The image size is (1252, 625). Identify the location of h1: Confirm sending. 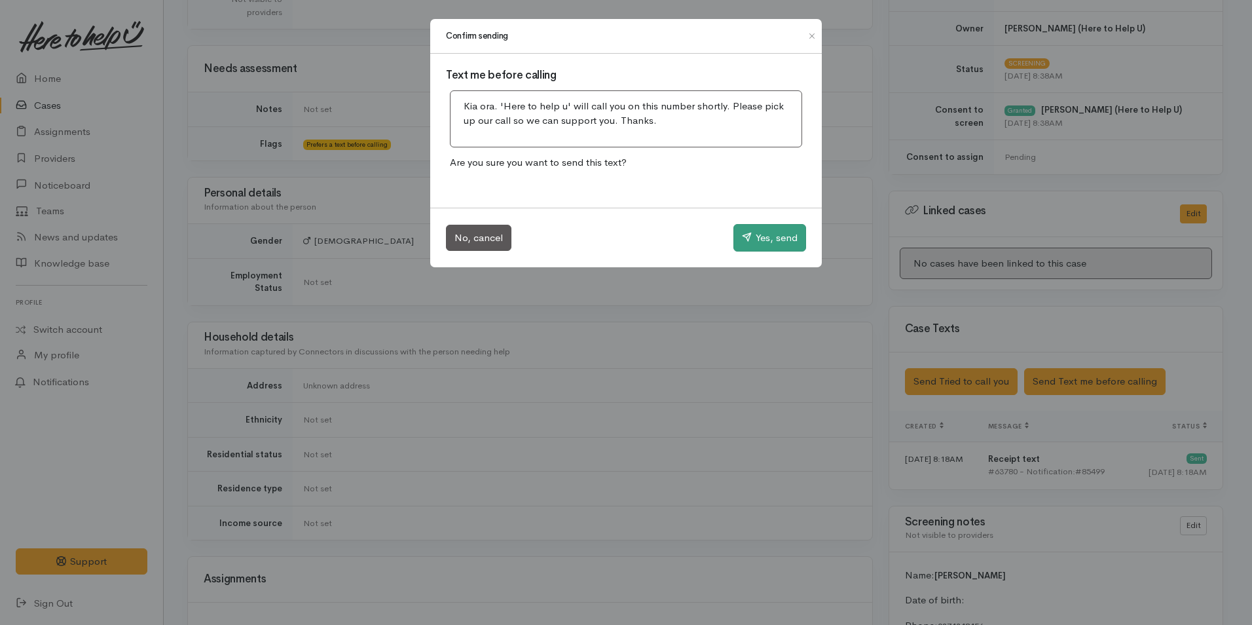
(477, 36).